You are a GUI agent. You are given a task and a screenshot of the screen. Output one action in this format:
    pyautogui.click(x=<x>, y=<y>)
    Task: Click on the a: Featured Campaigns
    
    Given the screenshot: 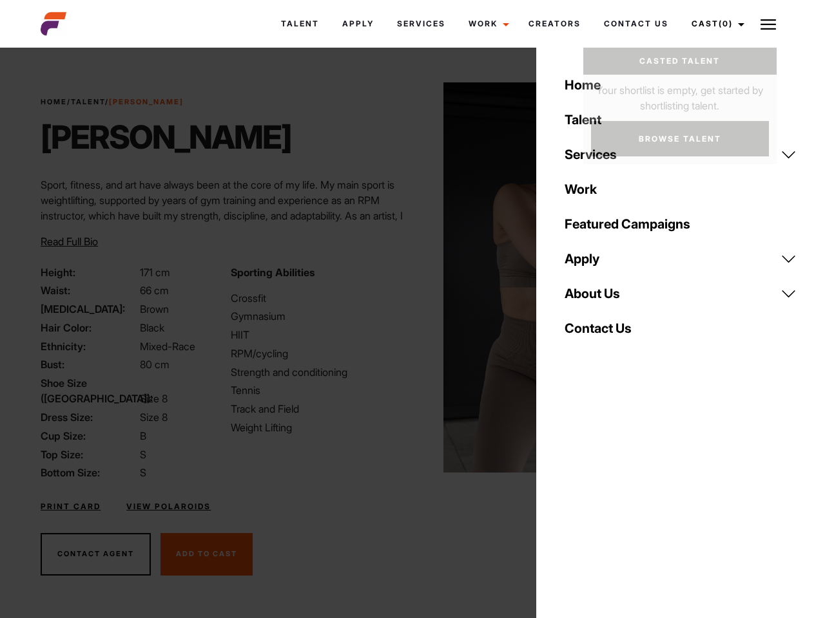 What is the action you would take?
    pyautogui.click(x=680, y=224)
    